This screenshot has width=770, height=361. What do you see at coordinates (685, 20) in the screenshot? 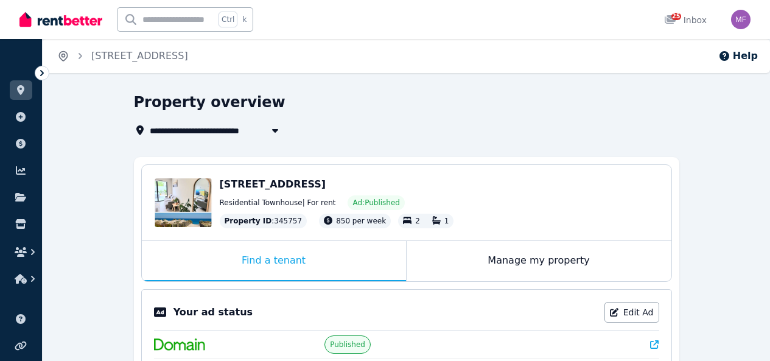
I see `div: Inbox` at bounding box center [685, 20].